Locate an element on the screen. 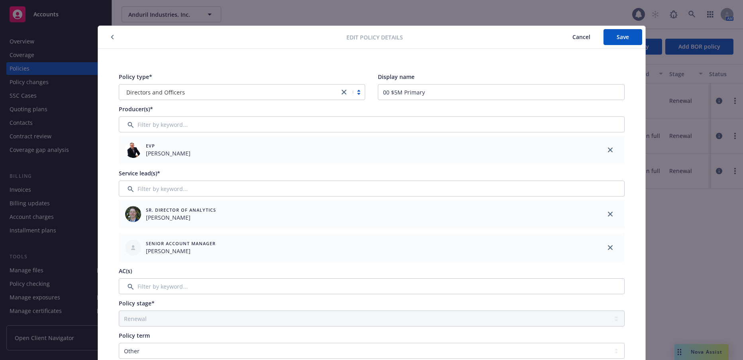  span: Policy type* is located at coordinates (135, 77).